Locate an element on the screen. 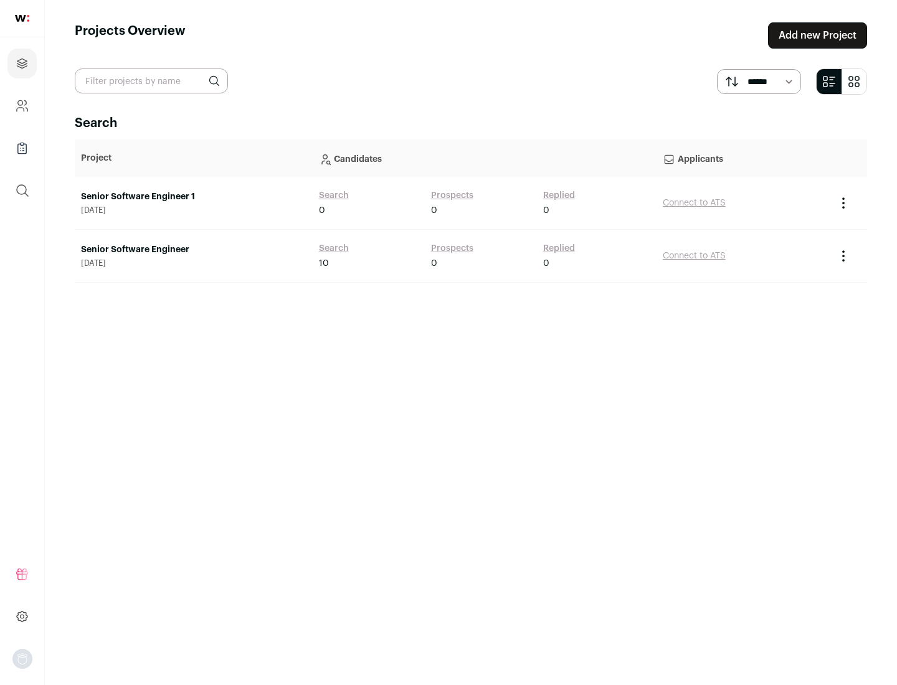 Image resolution: width=897 pixels, height=685 pixels. a: Senior Software Engineer 1 is located at coordinates (194, 197).